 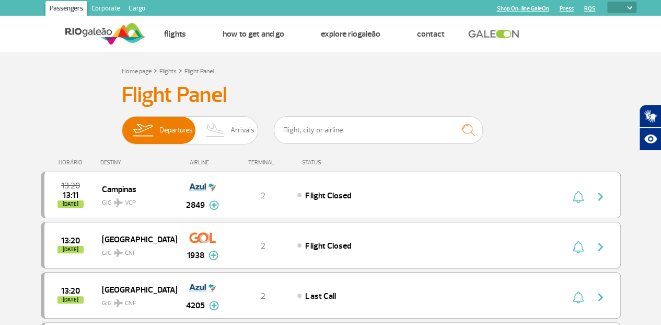 What do you see at coordinates (195, 255) in the screenshot?
I see `span: 1938` at bounding box center [195, 255].